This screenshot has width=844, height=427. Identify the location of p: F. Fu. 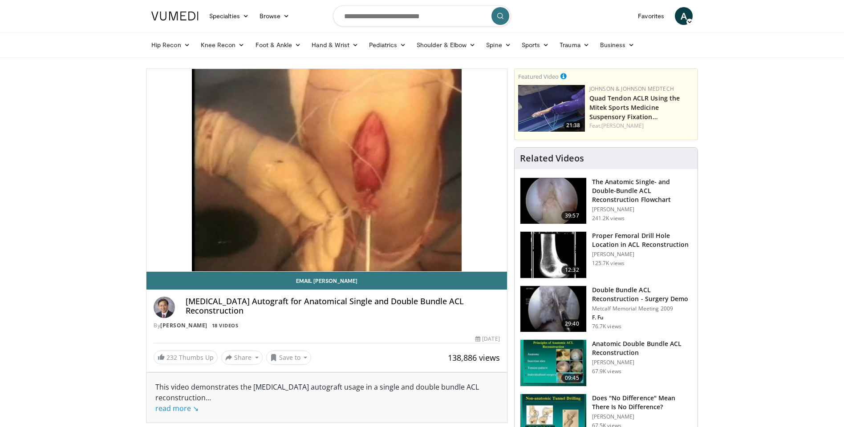
(642, 318).